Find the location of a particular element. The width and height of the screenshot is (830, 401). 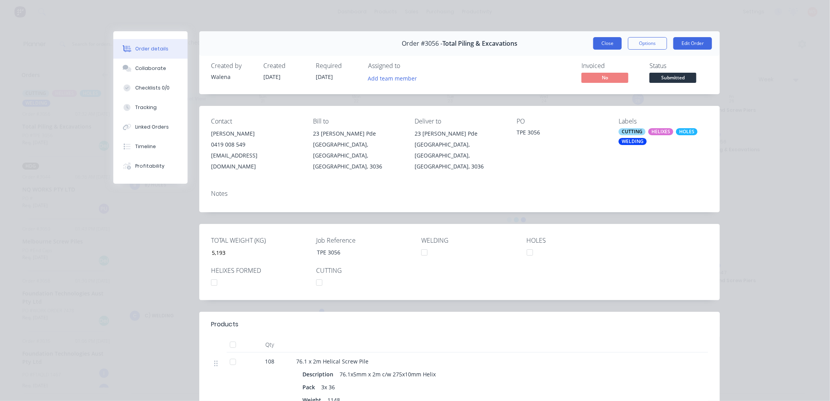

div: Timeline is located at coordinates (145, 147).